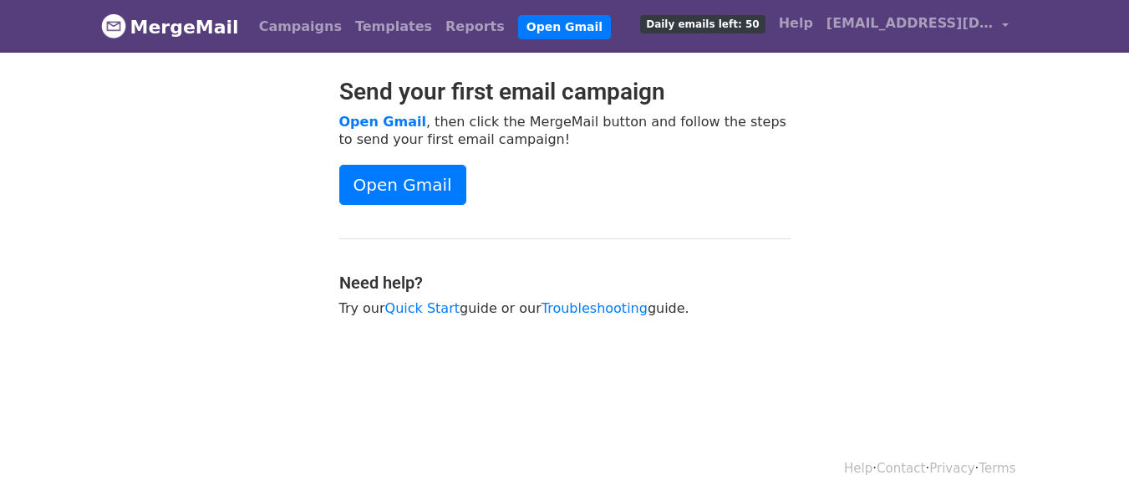 This screenshot has height=501, width=1129. I want to click on a: Daily emails left: 50, so click(702, 23).